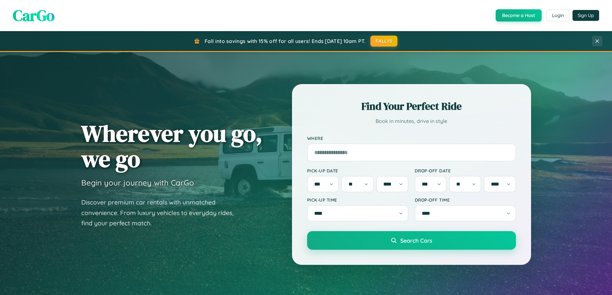  Describe the element at coordinates (557, 15) in the screenshot. I see `button: Login` at that location.